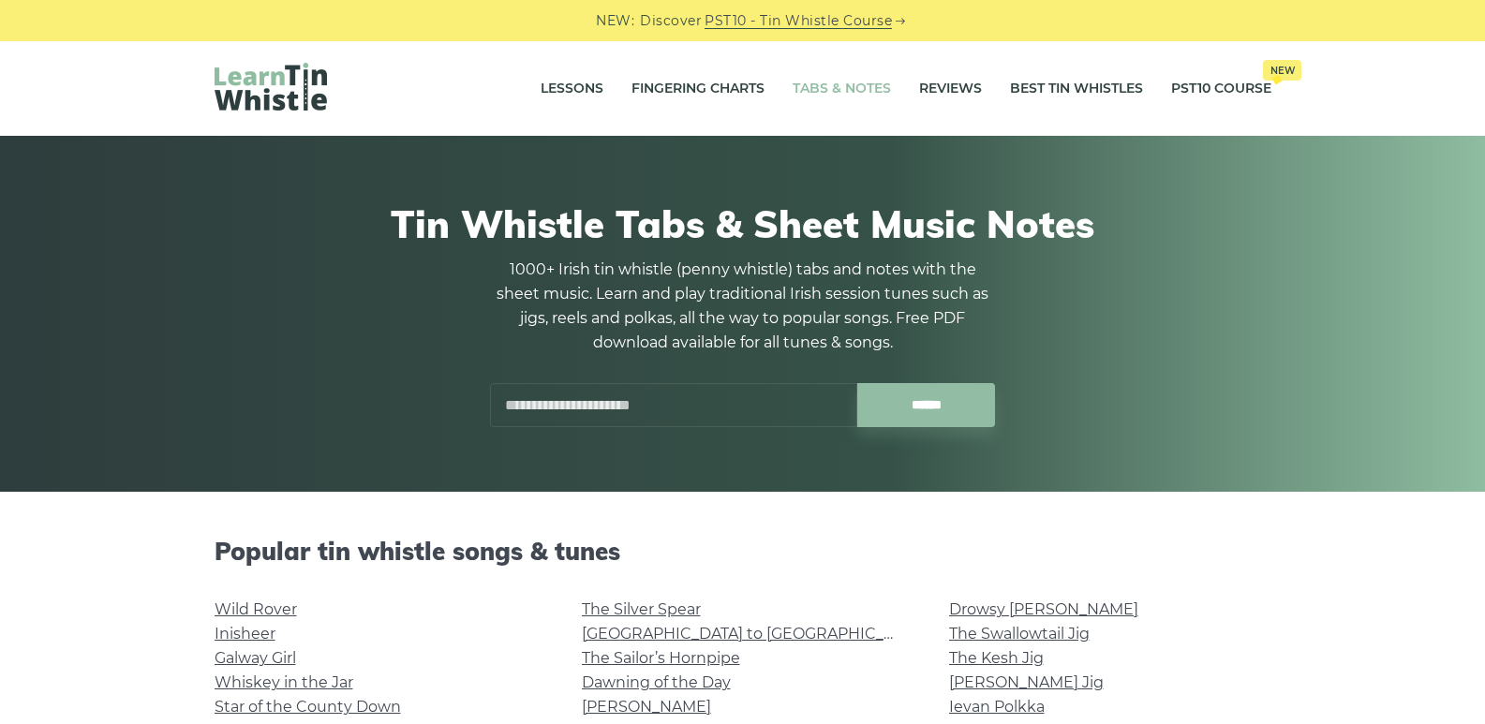 This screenshot has height=724, width=1485. I want to click on h2: Popular tin whistle songs & tunes, so click(743, 551).